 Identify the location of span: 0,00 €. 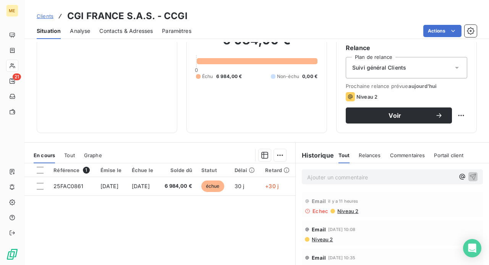
(310, 76).